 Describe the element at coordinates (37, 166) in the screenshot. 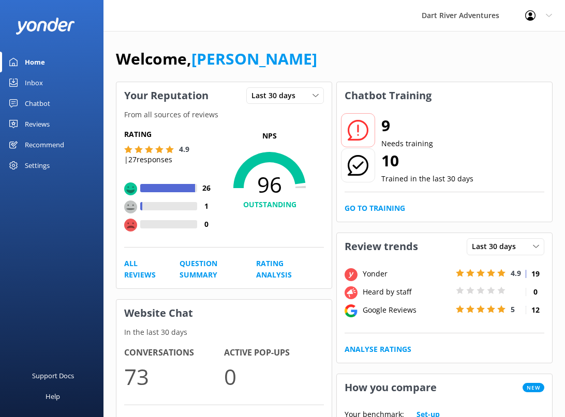

I see `div: Settings` at that location.